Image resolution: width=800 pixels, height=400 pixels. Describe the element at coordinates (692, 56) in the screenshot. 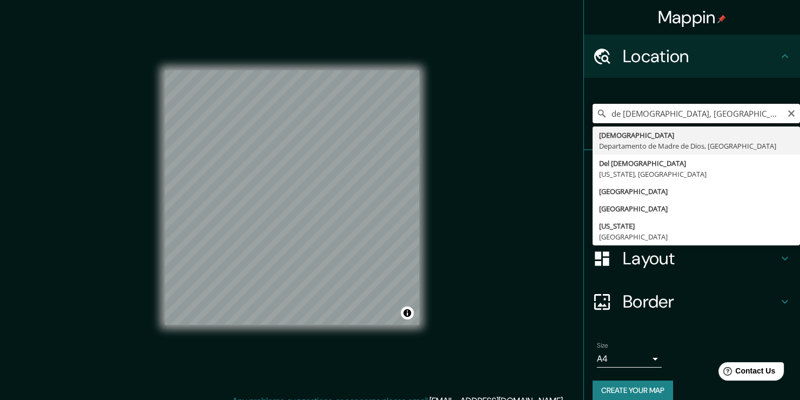

I see `div: Location` at that location.